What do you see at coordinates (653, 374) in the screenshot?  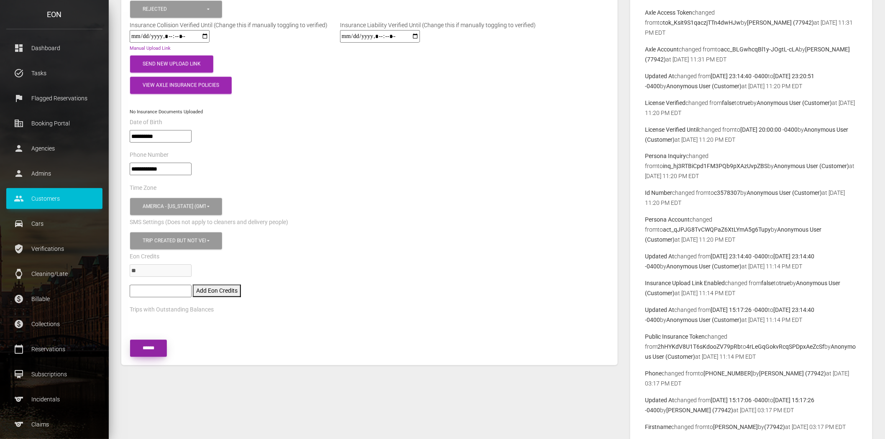 I see `b: Phone` at bounding box center [653, 374].